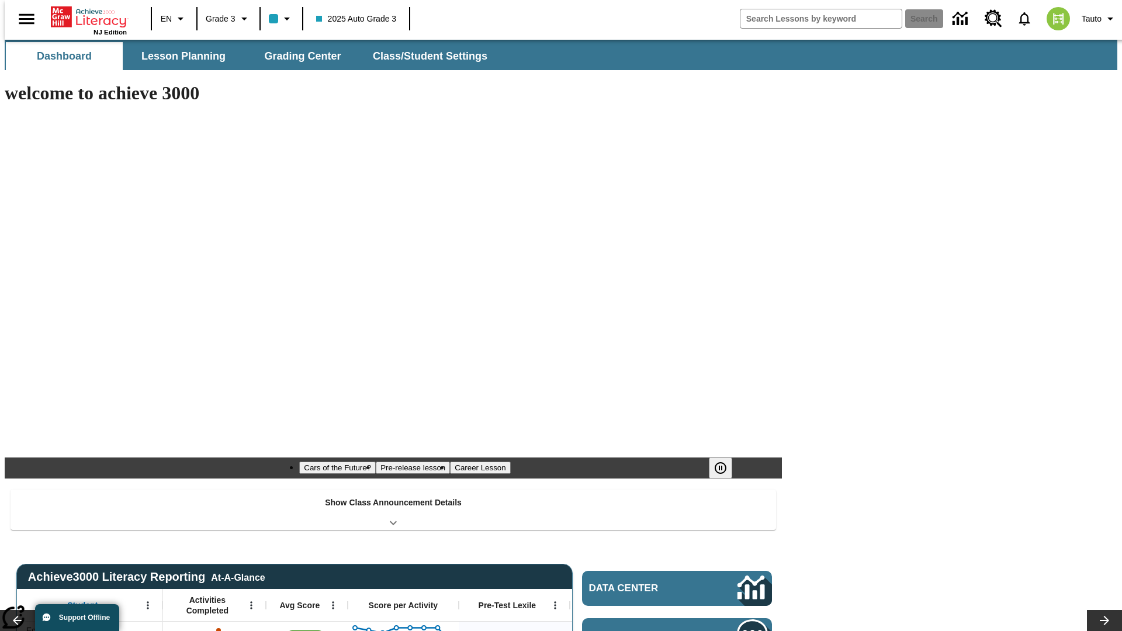  What do you see at coordinates (430, 56) in the screenshot?
I see `button: Class/Student Settings` at bounding box center [430, 56].